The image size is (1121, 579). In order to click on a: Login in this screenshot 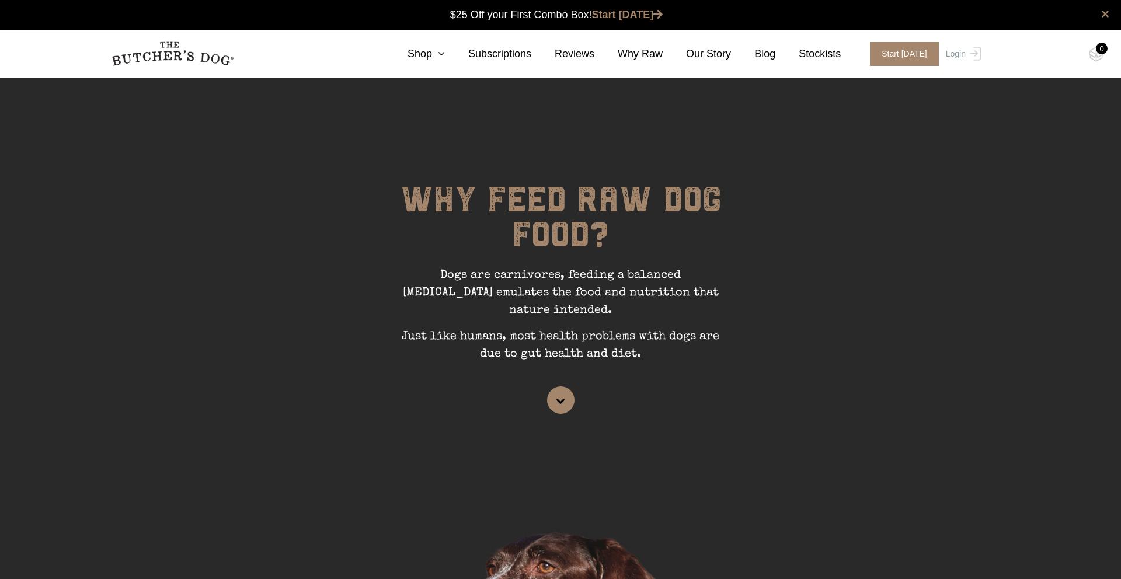, I will do `click(962, 54)`.